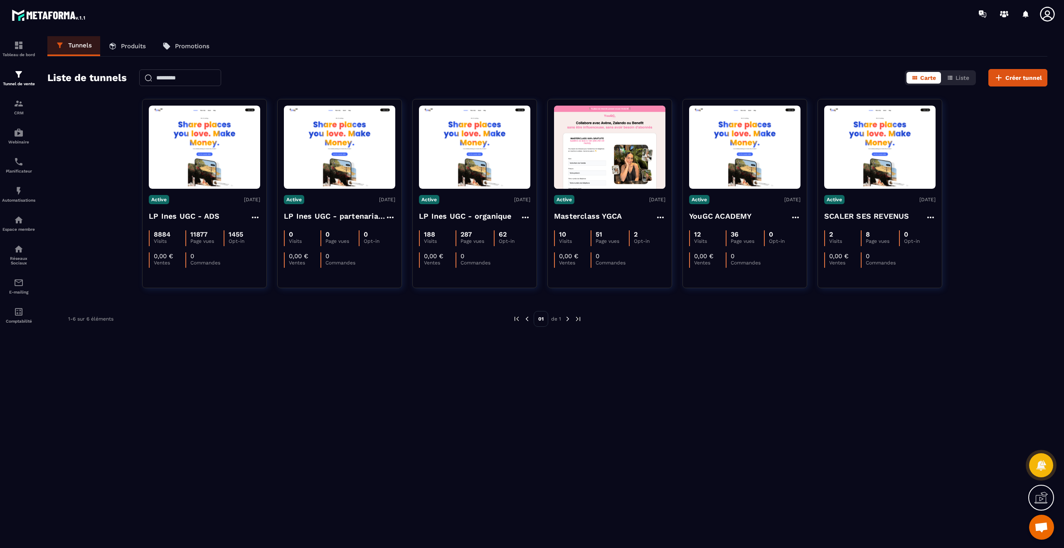  I want to click on img: prev, so click(527, 319).